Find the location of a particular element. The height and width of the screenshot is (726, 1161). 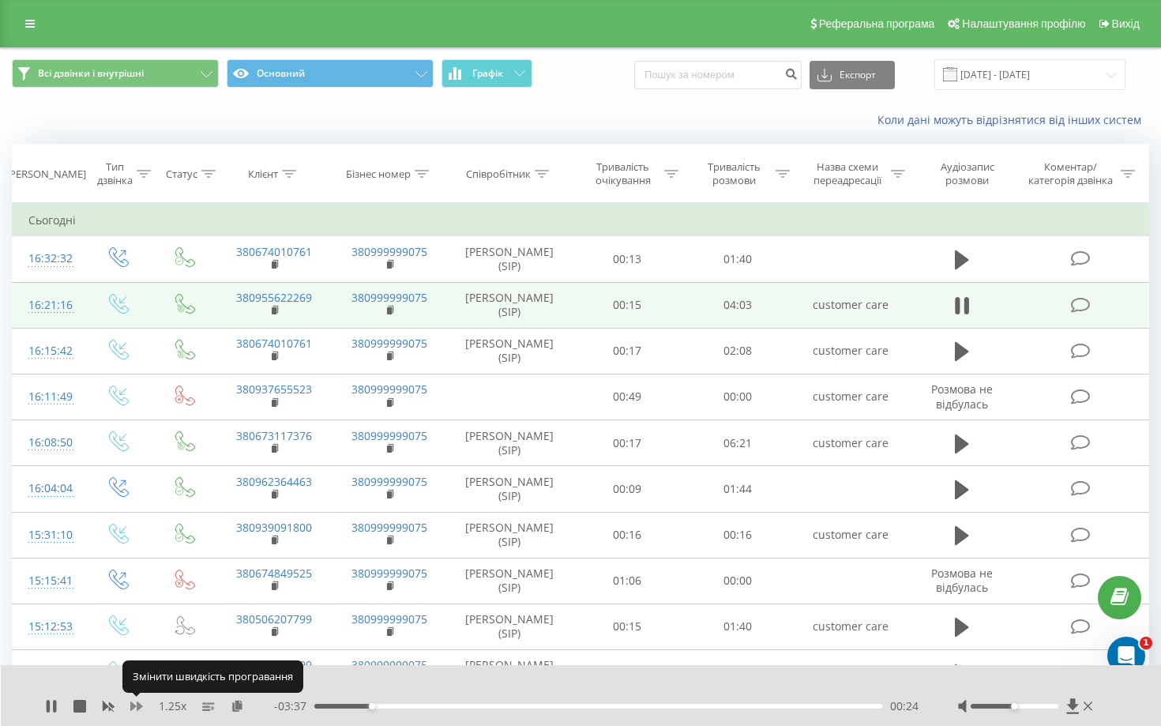

td: 00:09 is located at coordinates (626, 489).